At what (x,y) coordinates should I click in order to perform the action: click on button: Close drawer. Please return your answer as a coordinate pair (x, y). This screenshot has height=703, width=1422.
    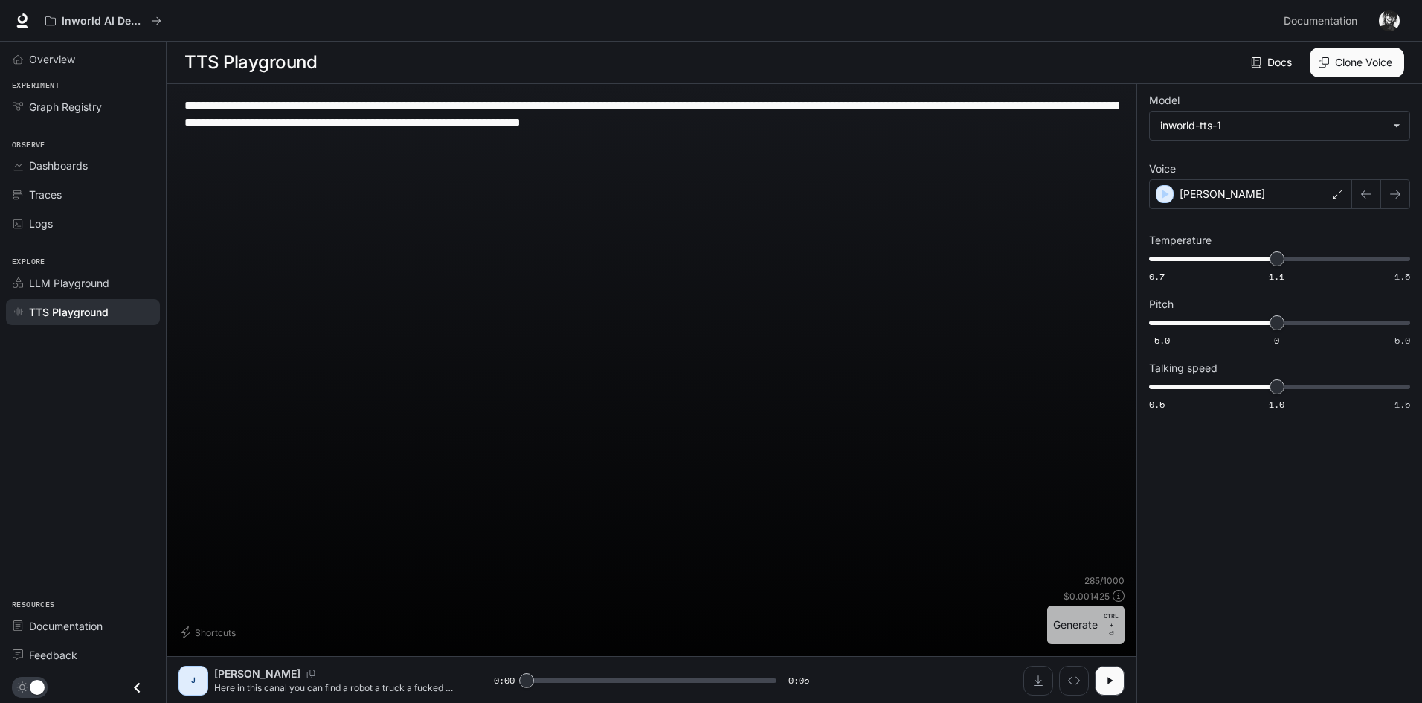
    Looking at the image, I should click on (137, 687).